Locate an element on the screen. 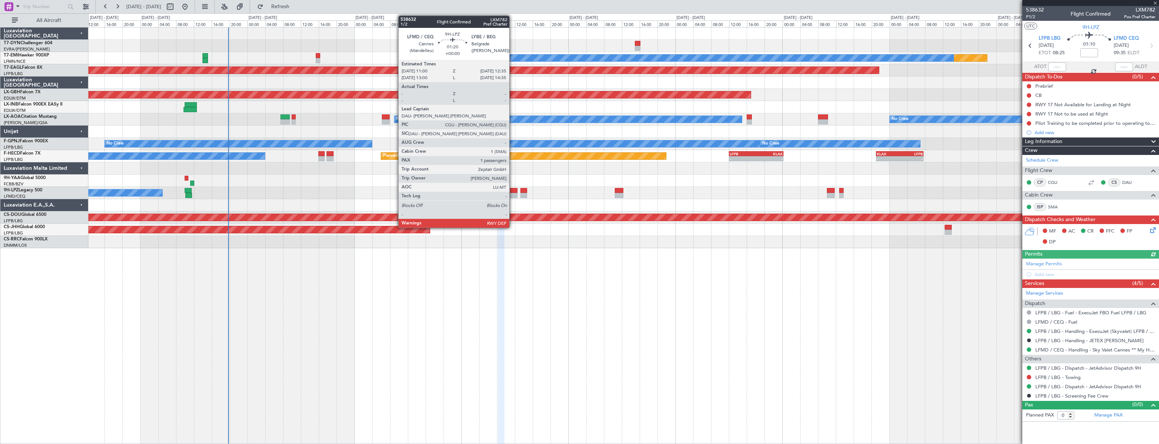  span: Services is located at coordinates (1034, 283).